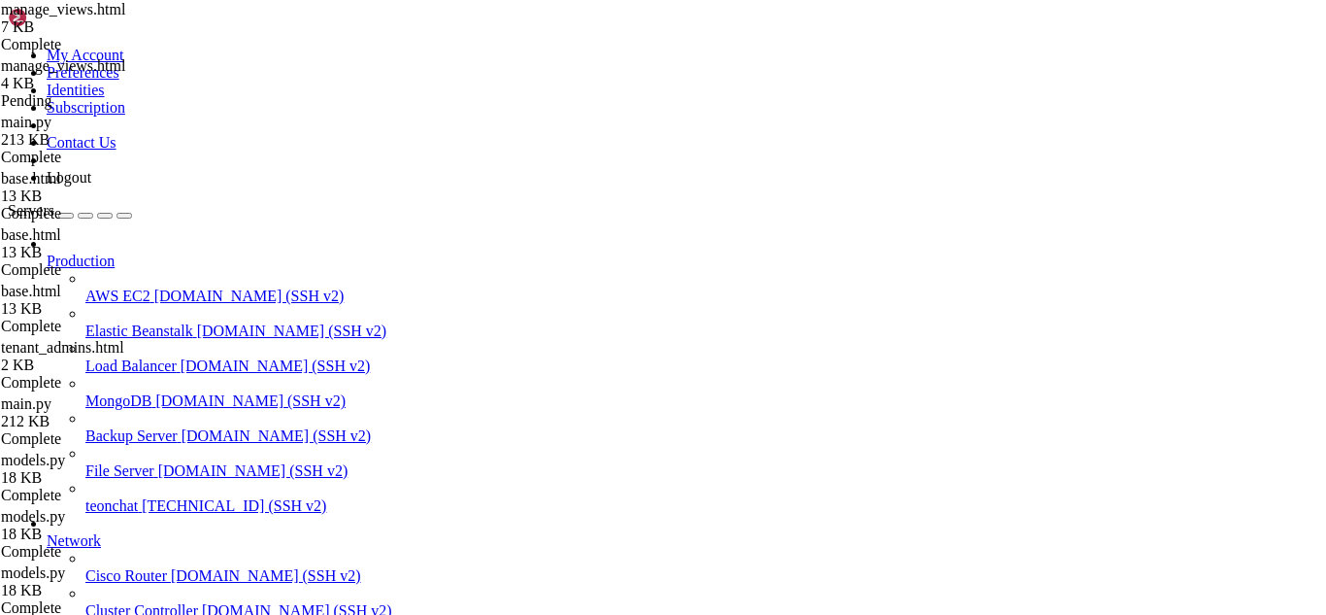  What do you see at coordinates (90, 101) in the screenshot?
I see `div: Pending` at bounding box center [90, 101].